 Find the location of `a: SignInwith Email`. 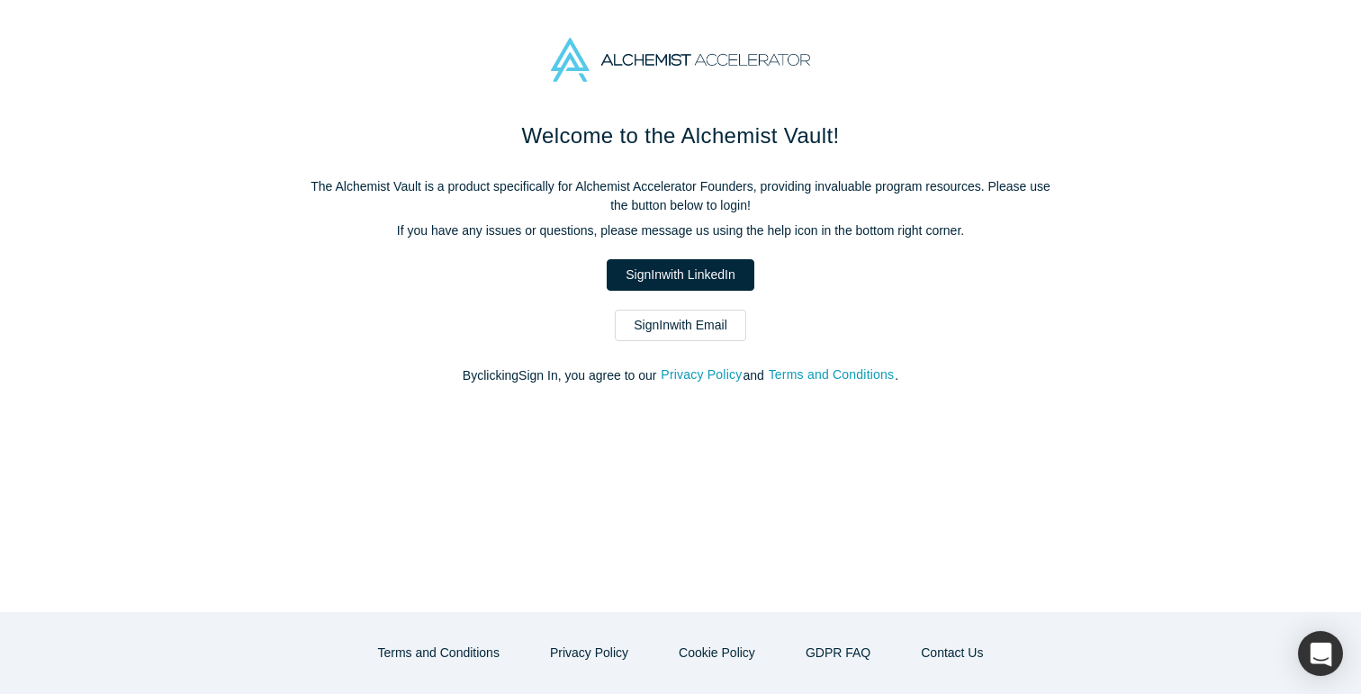

a: SignInwith Email is located at coordinates (681, 325).